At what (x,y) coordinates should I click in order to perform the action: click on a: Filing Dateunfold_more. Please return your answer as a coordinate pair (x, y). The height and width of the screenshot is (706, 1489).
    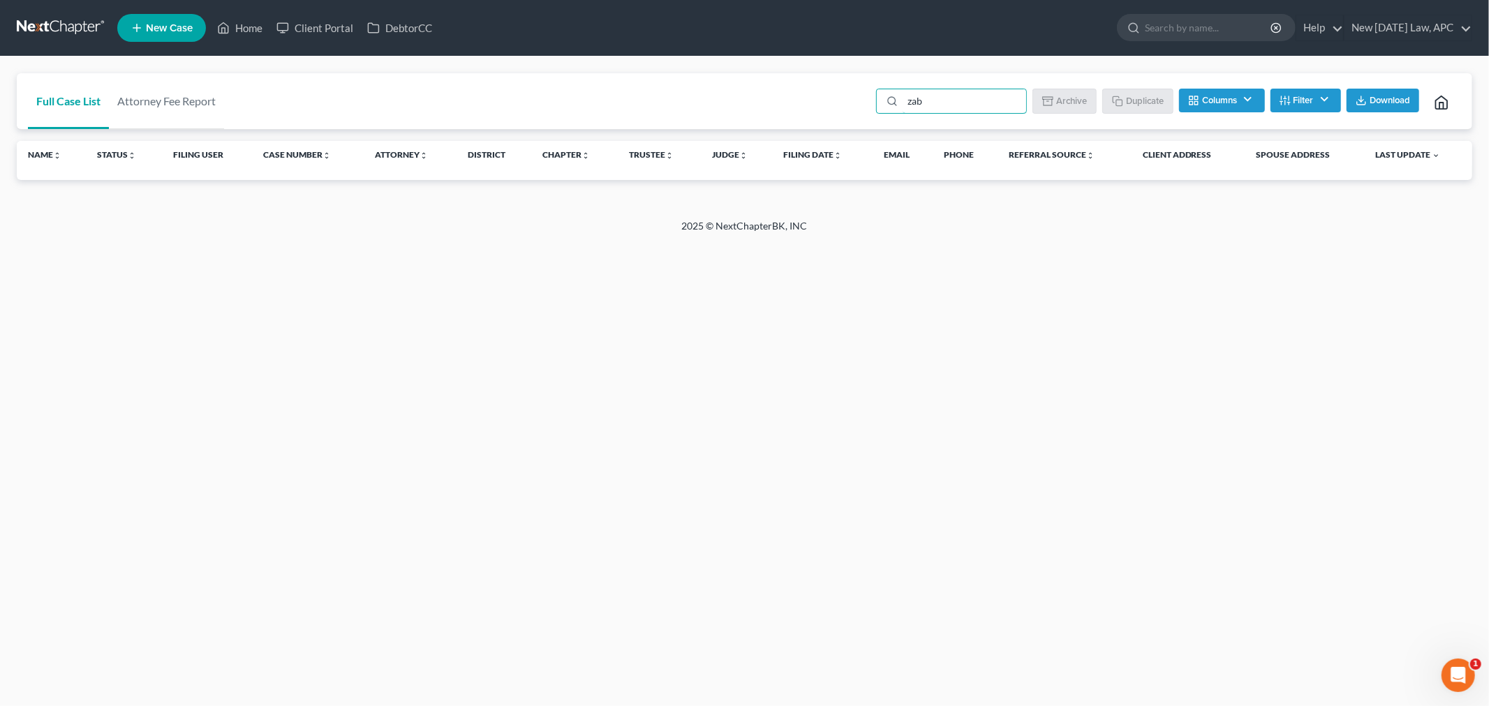
    Looking at the image, I should click on (813, 154).